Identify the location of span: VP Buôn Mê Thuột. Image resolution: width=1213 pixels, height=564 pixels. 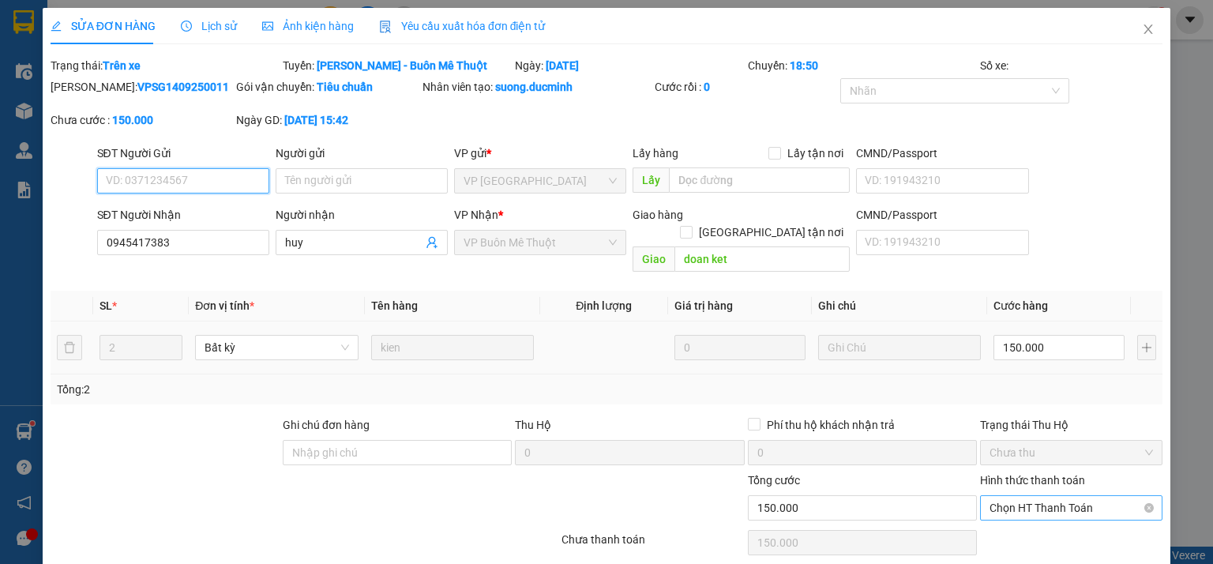
(540, 243).